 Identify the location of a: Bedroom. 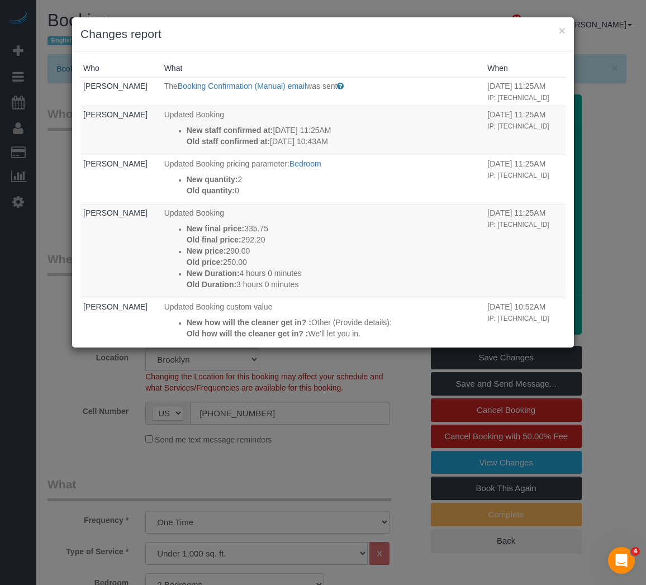
(305, 164).